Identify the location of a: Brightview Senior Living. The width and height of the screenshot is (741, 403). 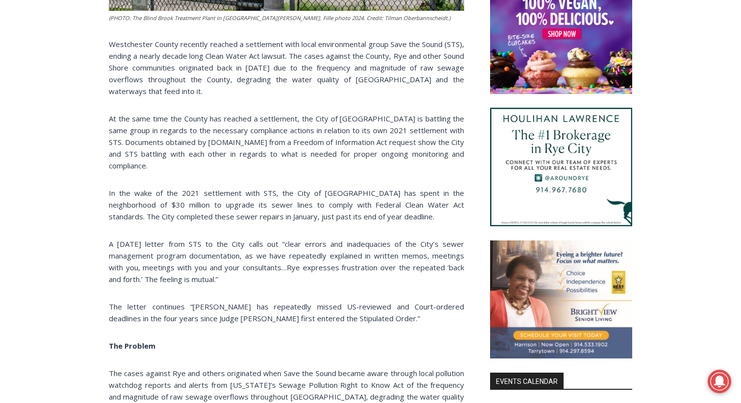
(561, 300).